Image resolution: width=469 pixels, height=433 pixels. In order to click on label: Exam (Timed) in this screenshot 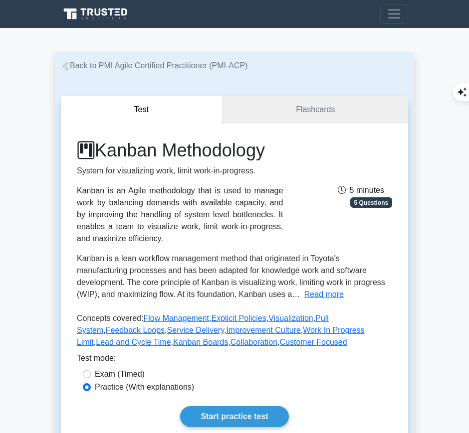, I will do `click(120, 375)`.